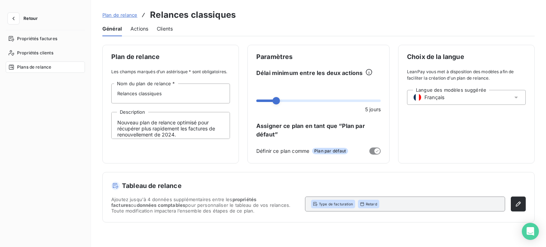 The height and width of the screenshot is (247, 546). What do you see at coordinates (35, 53) in the screenshot?
I see `span: Propriétés clients` at bounding box center [35, 53].